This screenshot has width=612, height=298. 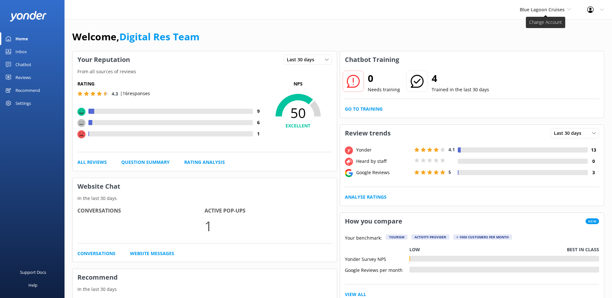 I want to click on h3: Website Chat, so click(x=204, y=186).